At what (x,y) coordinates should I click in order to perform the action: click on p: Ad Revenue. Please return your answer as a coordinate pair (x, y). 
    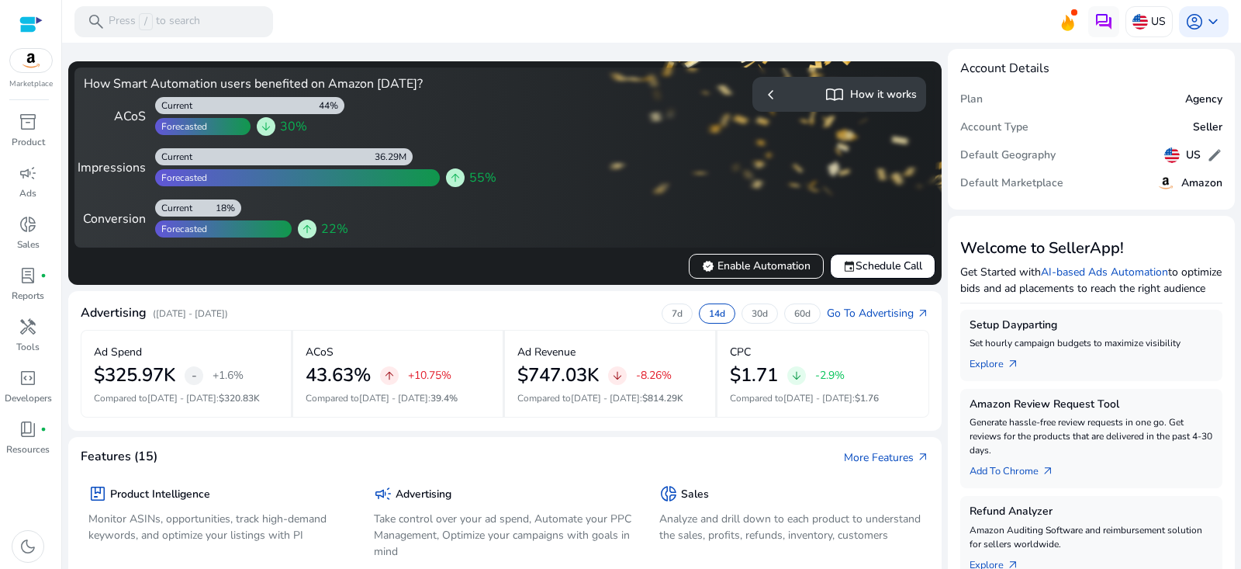
    Looking at the image, I should click on (546, 351).